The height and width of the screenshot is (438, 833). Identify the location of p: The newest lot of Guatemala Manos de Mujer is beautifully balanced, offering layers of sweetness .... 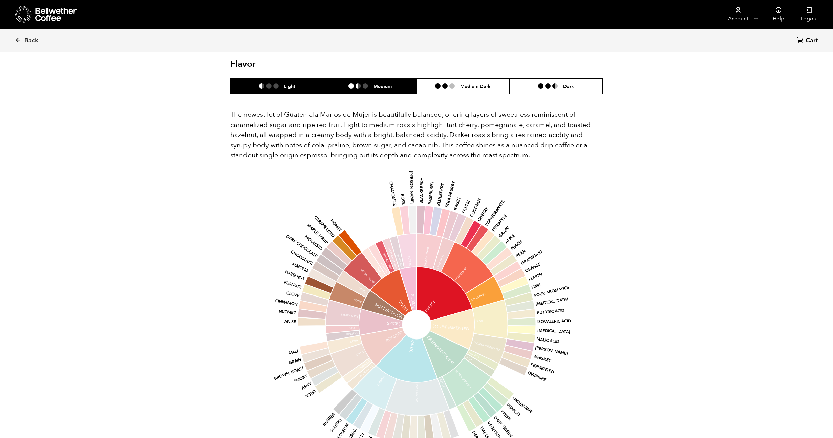
(416, 135).